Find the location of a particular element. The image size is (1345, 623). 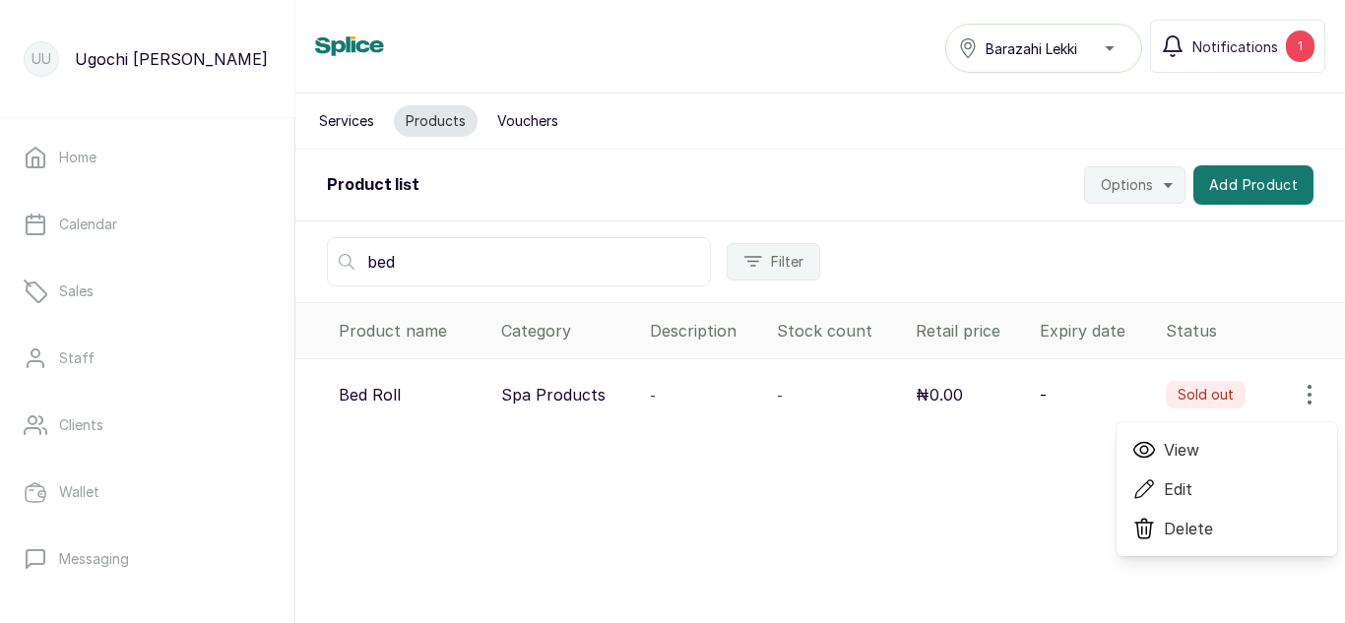

a: Messaging is located at coordinates (147, 559).